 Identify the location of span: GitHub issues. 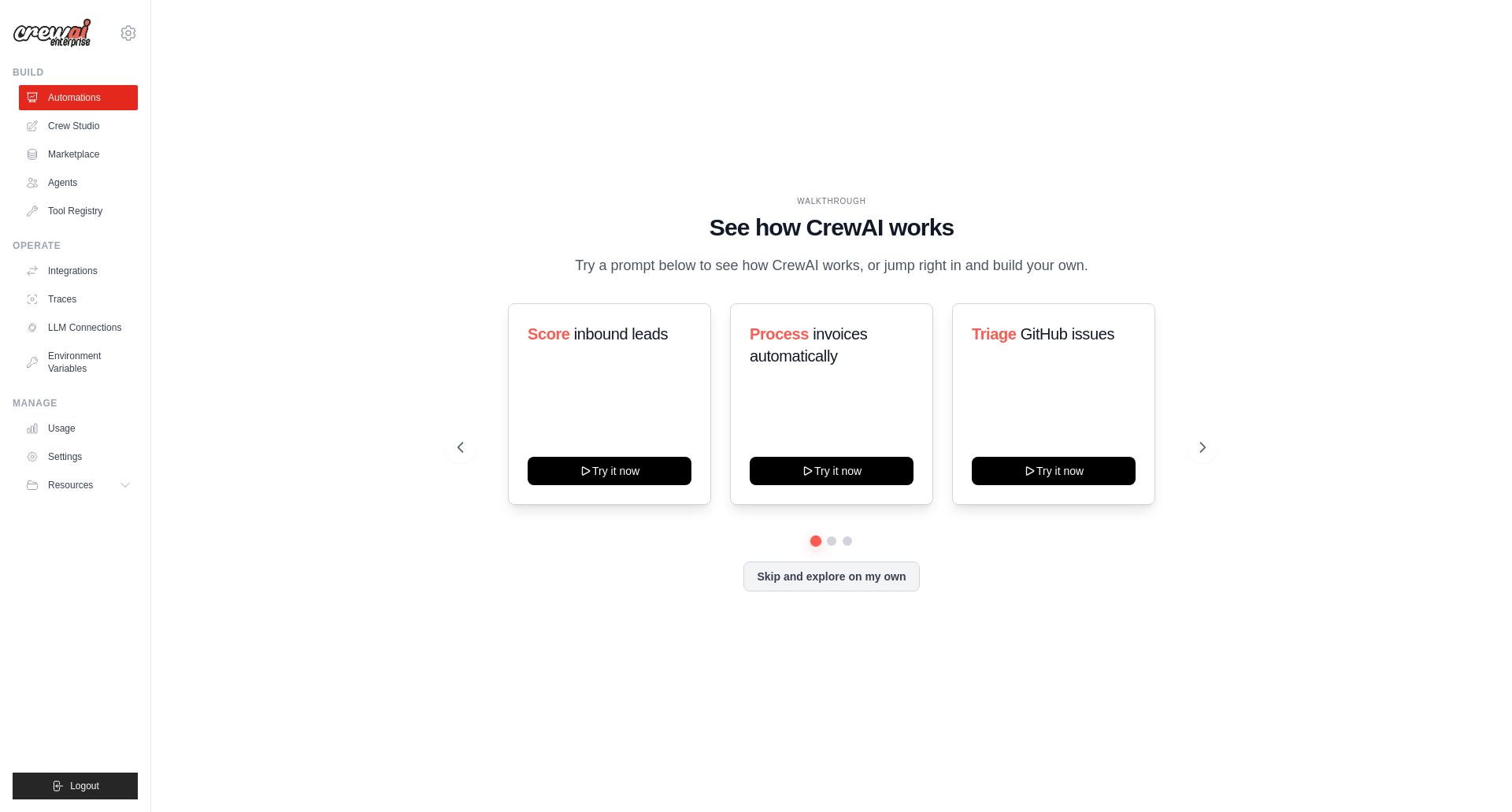
(1067, 334).